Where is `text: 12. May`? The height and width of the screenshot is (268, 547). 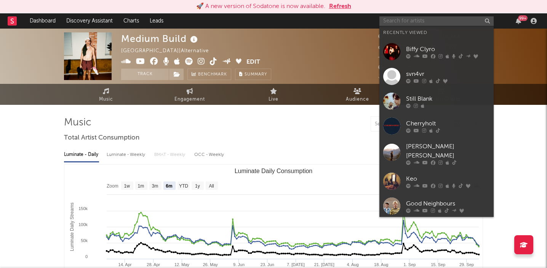 text: 12. May is located at coordinates (182, 265).